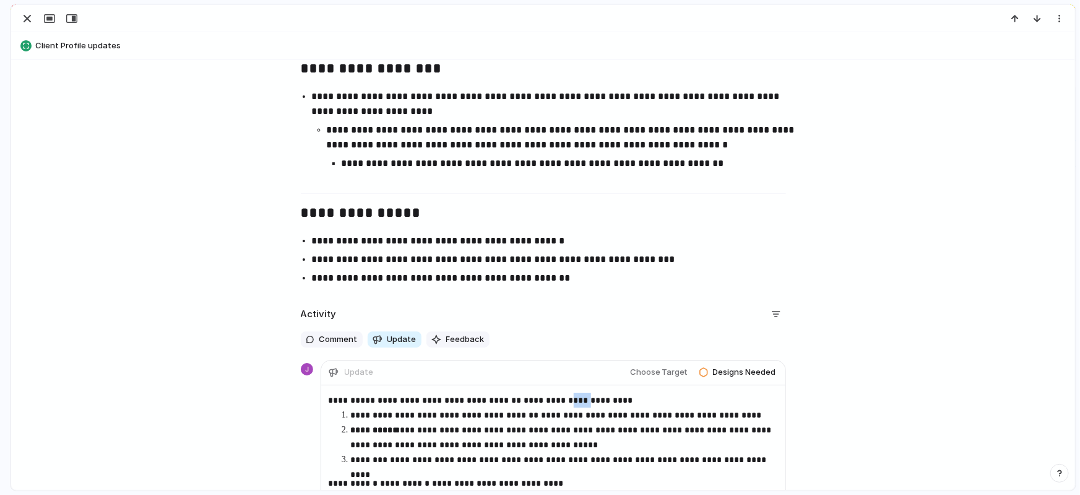 The width and height of the screenshot is (1080, 495). I want to click on span: Client Profile updates, so click(552, 46).